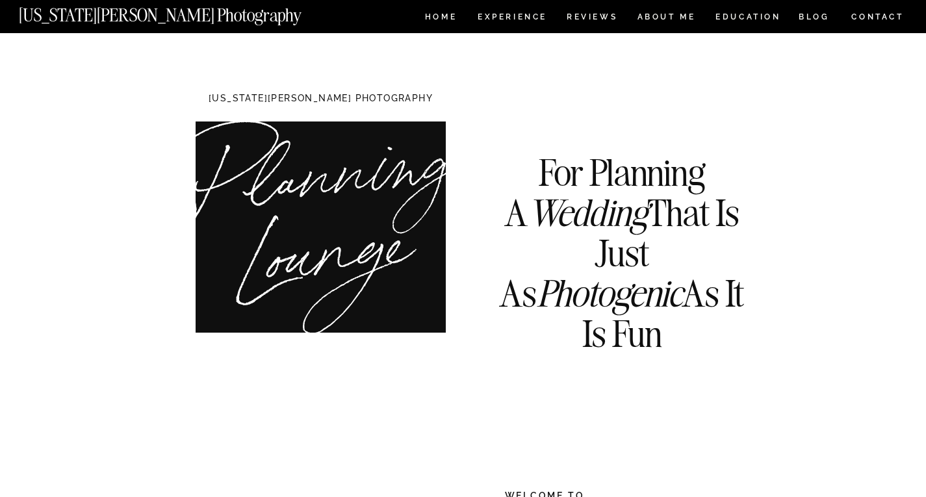 This screenshot has height=497, width=926. What do you see at coordinates (877, 17) in the screenshot?
I see `nav: CONTACT` at bounding box center [877, 17].